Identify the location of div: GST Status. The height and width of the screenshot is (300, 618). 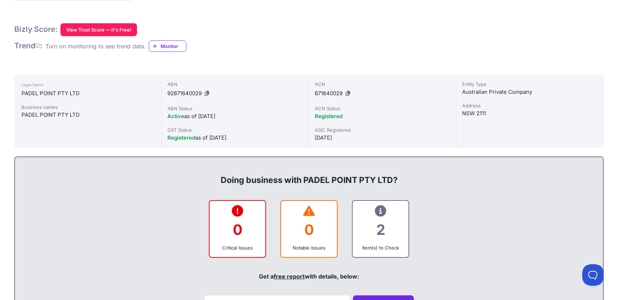
(235, 130).